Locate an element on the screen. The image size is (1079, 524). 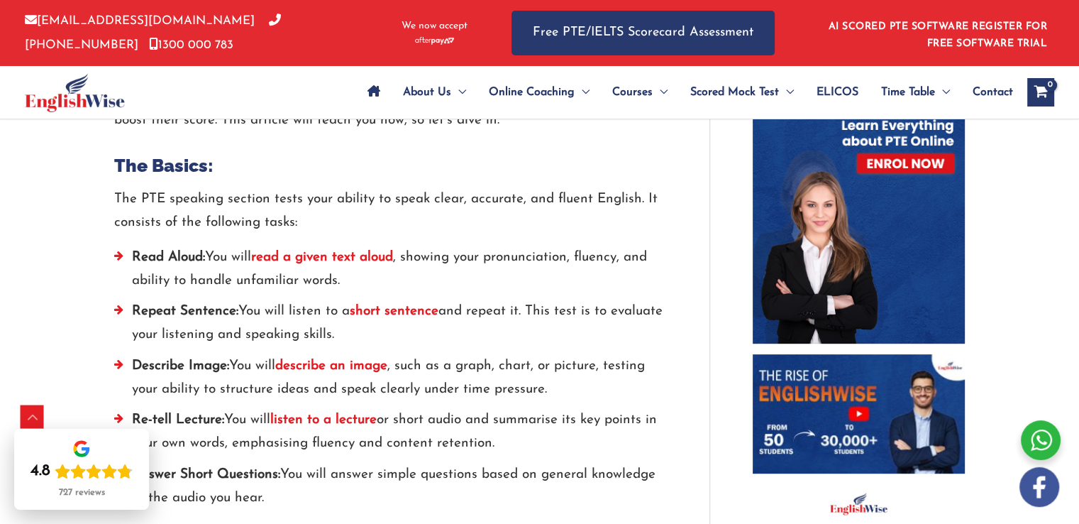
li: You will , showing your pronunciation, fluency, and ability to handle unfamiliar words. is located at coordinates (390, 272).